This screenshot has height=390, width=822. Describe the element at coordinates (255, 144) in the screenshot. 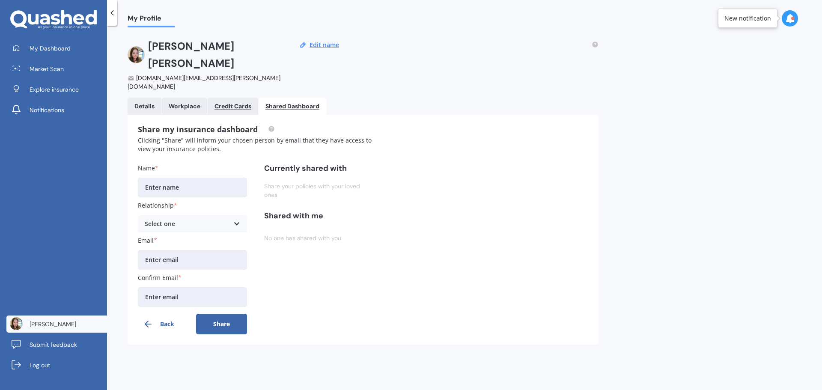

I see `span: Clicking "Share" will inform your chosen person by email that they have access to view your insur...` at that location.